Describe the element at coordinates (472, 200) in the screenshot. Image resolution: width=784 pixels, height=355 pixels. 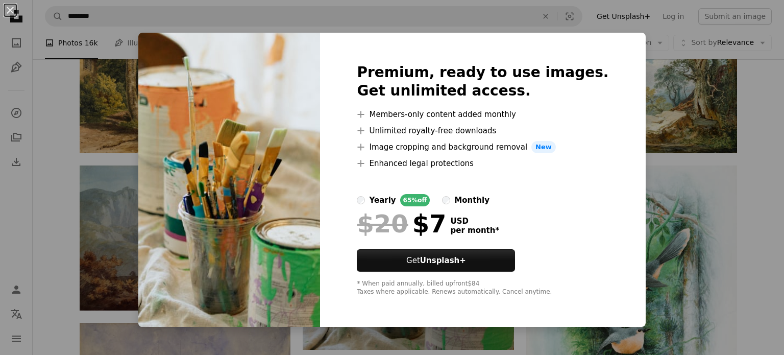
I see `div: monthly` at that location.